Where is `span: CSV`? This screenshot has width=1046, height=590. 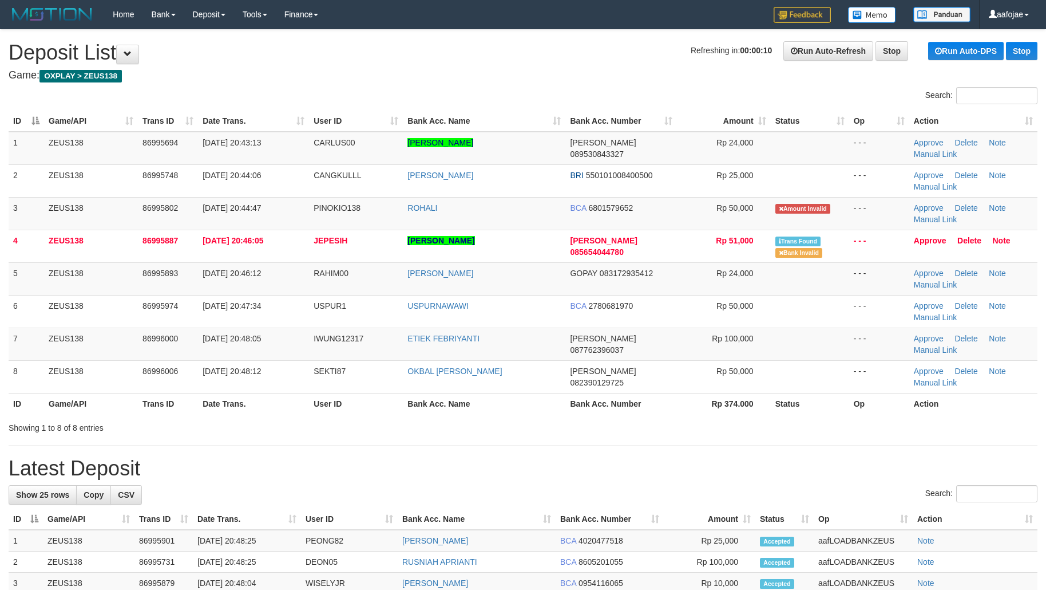 span: CSV is located at coordinates (126, 495).